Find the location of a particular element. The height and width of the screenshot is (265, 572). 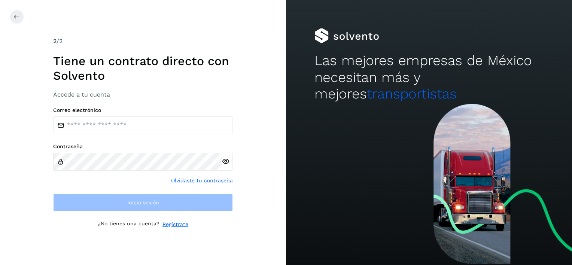

h1: Tiene un contrato directo con Solvento is located at coordinates (143, 68).